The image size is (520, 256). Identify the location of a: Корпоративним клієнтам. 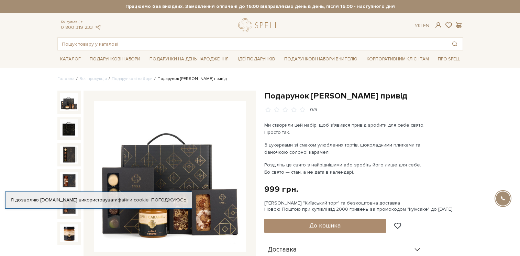
(398, 59).